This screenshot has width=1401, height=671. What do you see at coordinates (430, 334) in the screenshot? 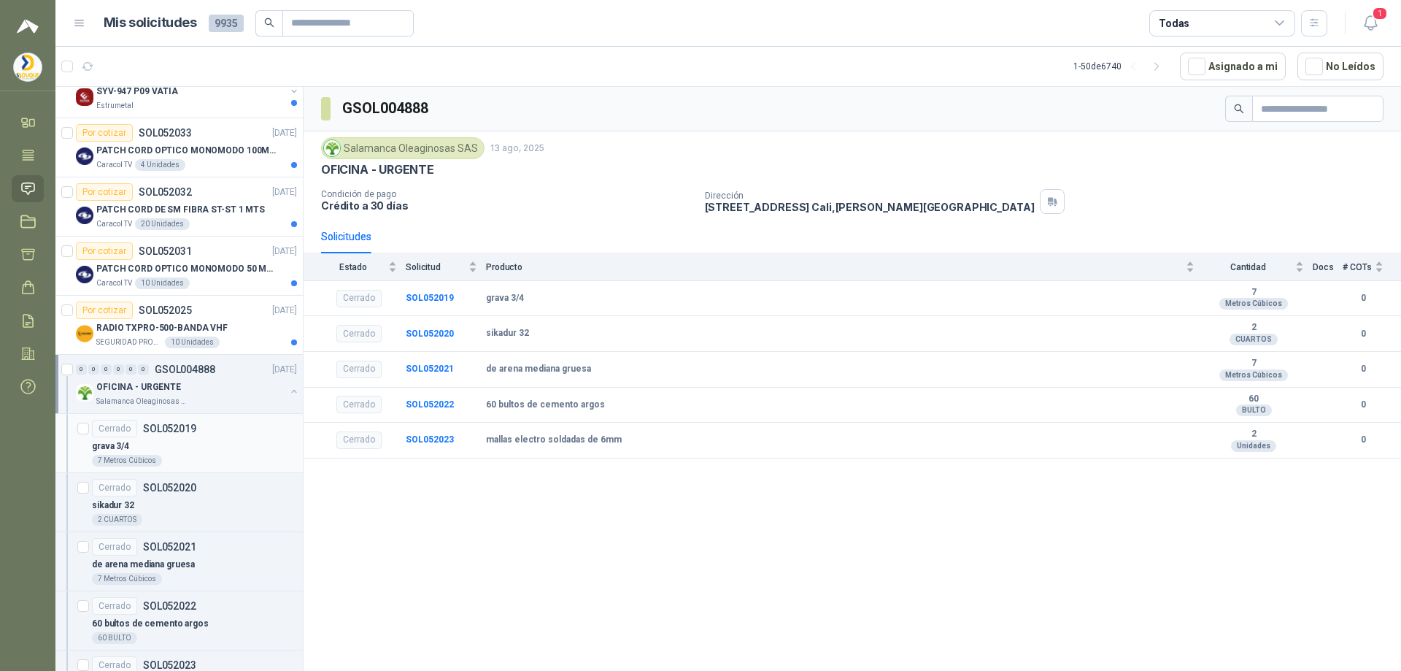
I see `a: SOL052020` at bounding box center [430, 334].